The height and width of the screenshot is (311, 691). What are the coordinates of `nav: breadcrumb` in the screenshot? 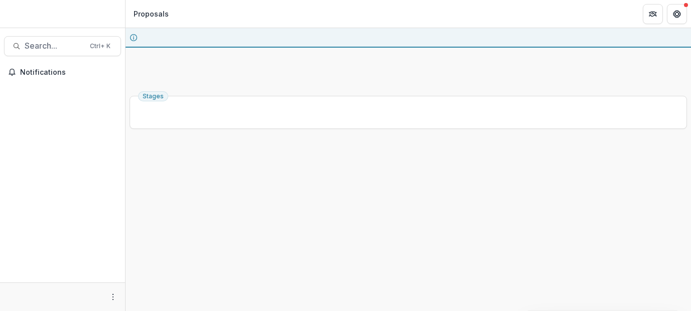 It's located at (151, 14).